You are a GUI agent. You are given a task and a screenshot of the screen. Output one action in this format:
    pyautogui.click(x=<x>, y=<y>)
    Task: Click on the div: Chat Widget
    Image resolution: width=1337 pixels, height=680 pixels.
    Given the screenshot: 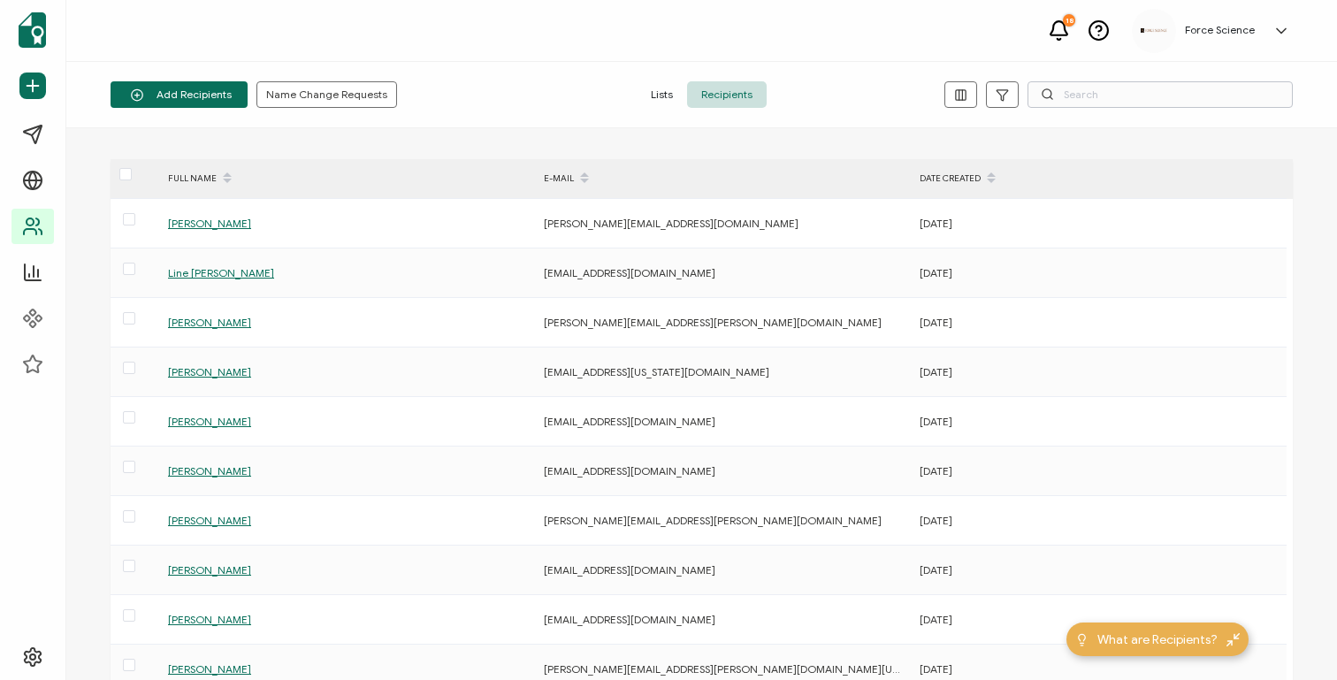 What is the action you would take?
    pyautogui.click(x=1293, y=638)
    